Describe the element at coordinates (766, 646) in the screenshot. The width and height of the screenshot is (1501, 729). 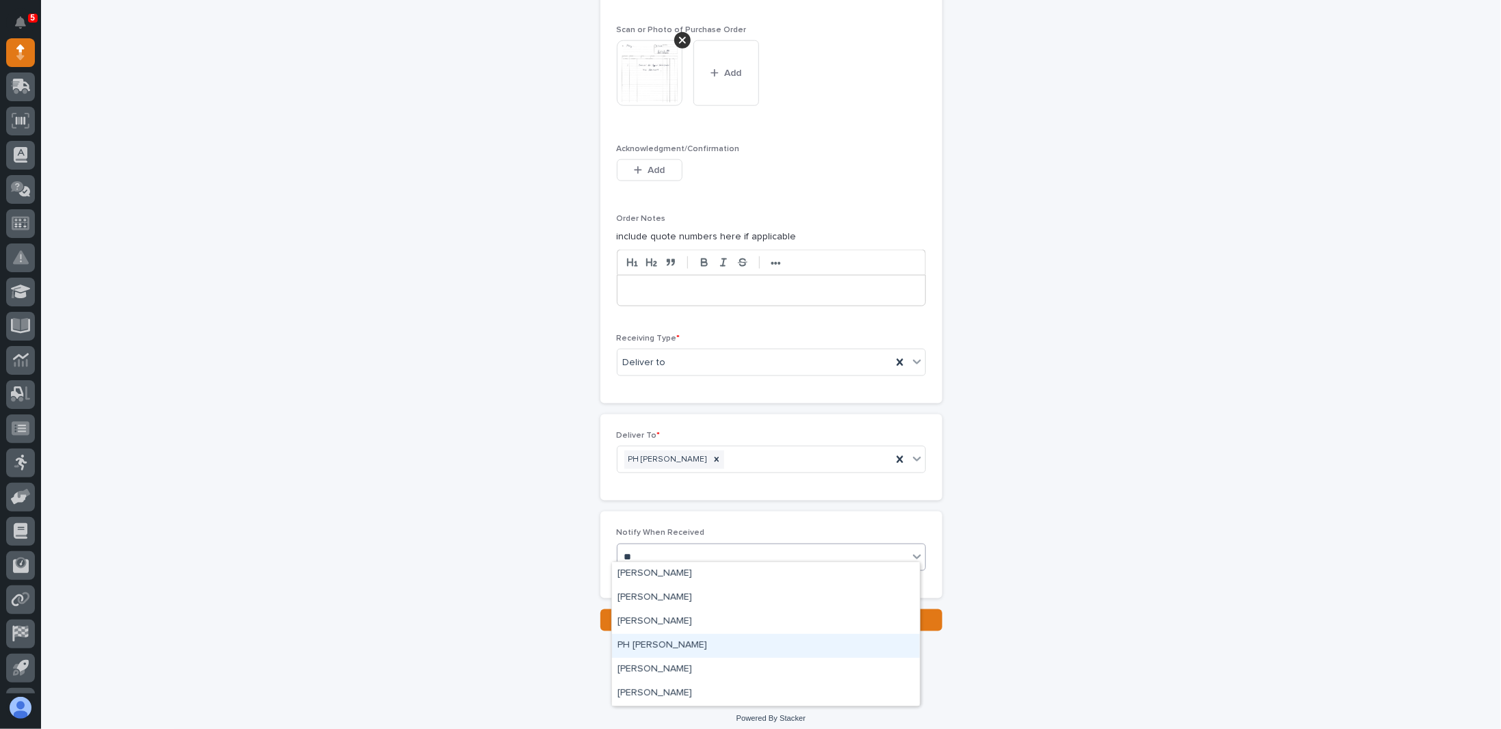
I see `div: PH Helmuth` at that location.